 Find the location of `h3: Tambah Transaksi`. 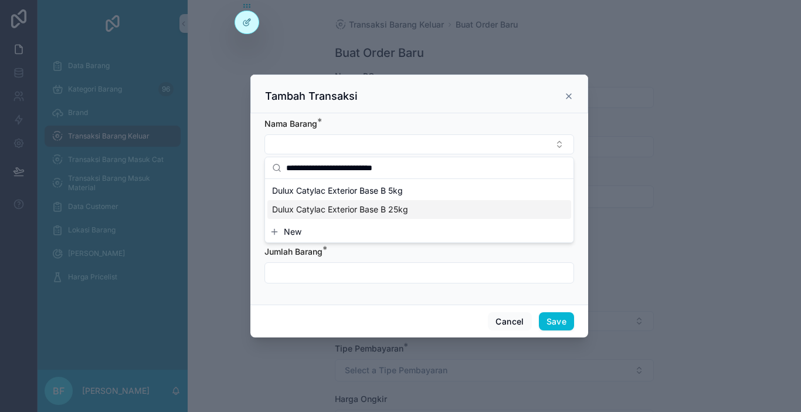

h3: Tambah Transaksi is located at coordinates (311, 96).